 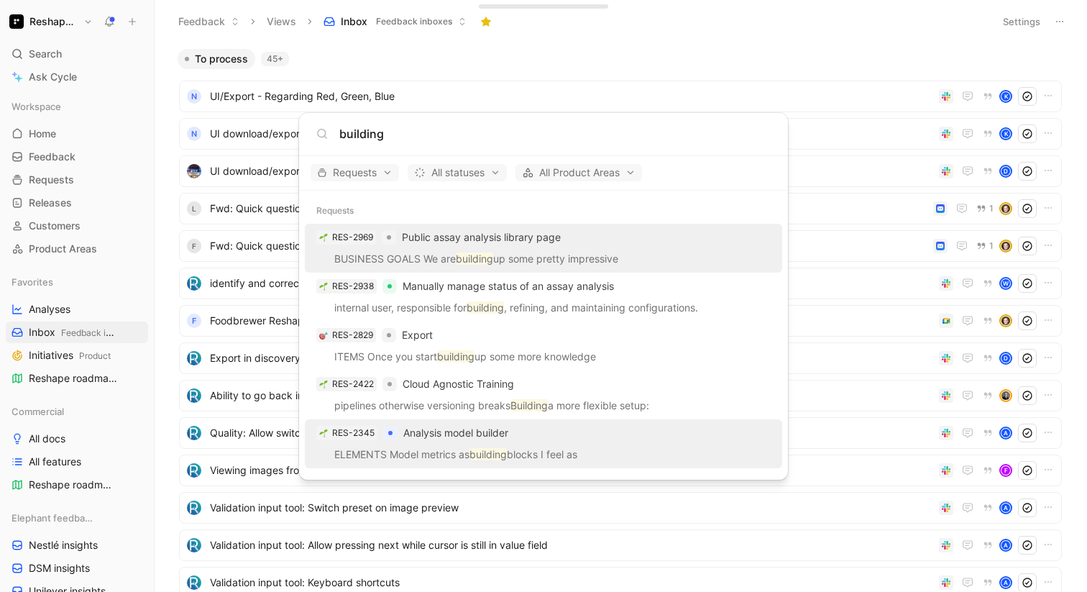 I want to click on div: RES-2938, so click(x=353, y=286).